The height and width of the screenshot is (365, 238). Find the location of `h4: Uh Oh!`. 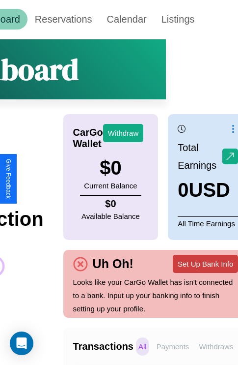

h4: Uh Oh! is located at coordinates (113, 263).